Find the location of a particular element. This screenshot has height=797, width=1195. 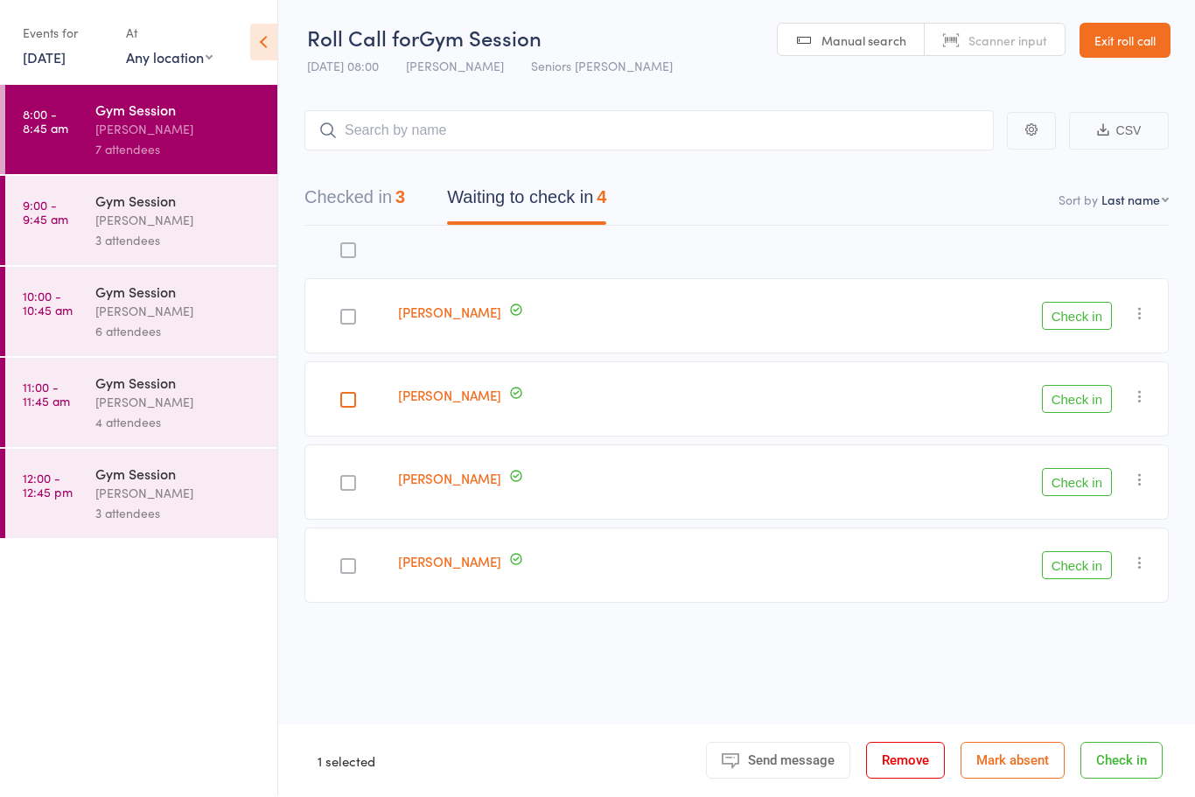

button: Checked in3 is located at coordinates (354, 202).